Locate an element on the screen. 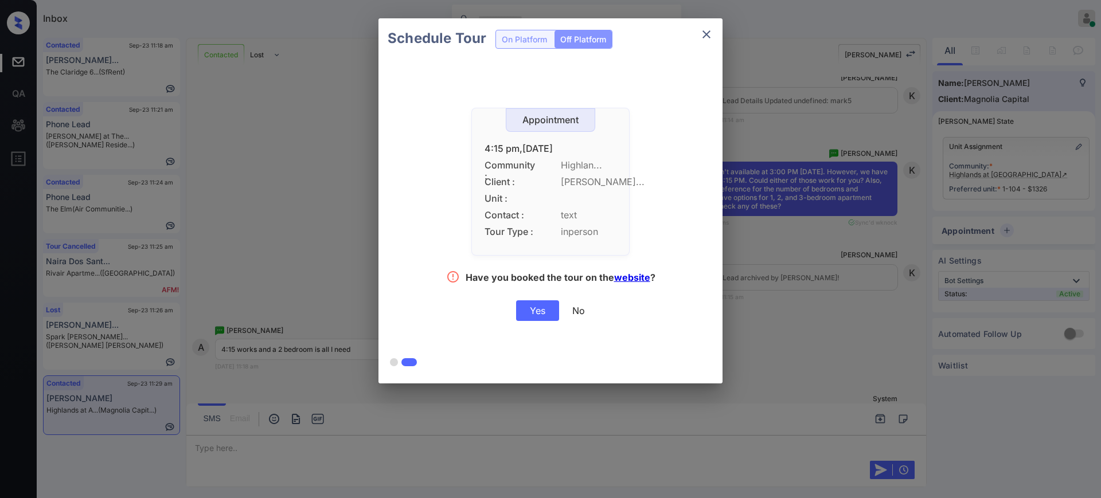  button: close is located at coordinates (706, 34).